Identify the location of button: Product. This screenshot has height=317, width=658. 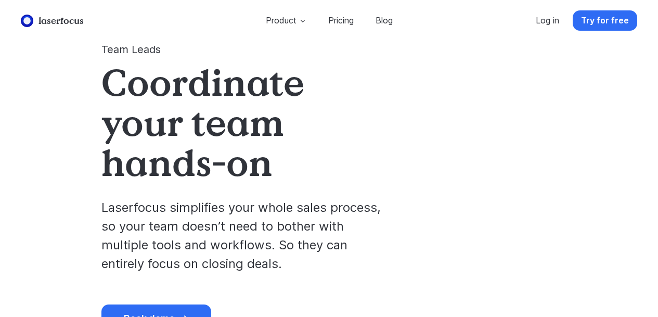
(286, 20).